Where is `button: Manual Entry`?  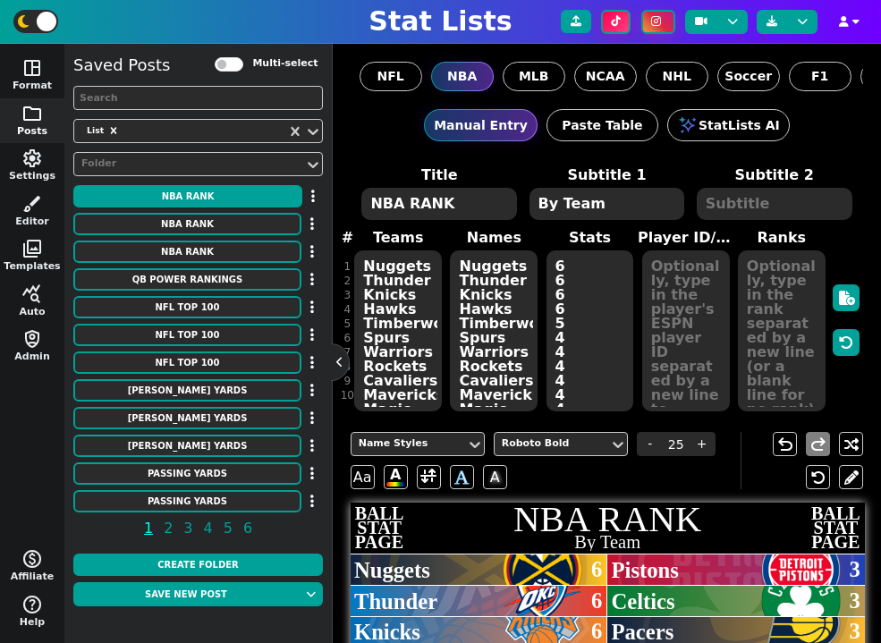
button: Manual Entry is located at coordinates (480, 125).